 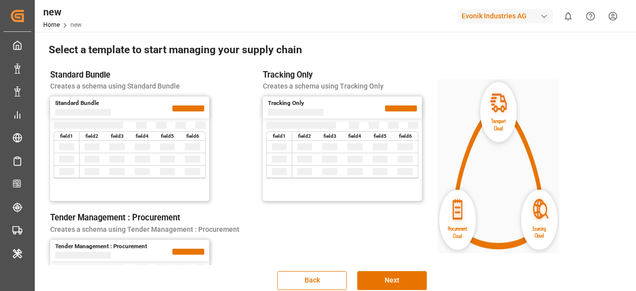 What do you see at coordinates (62, 12) in the screenshot?
I see `div: new` at bounding box center [62, 12].